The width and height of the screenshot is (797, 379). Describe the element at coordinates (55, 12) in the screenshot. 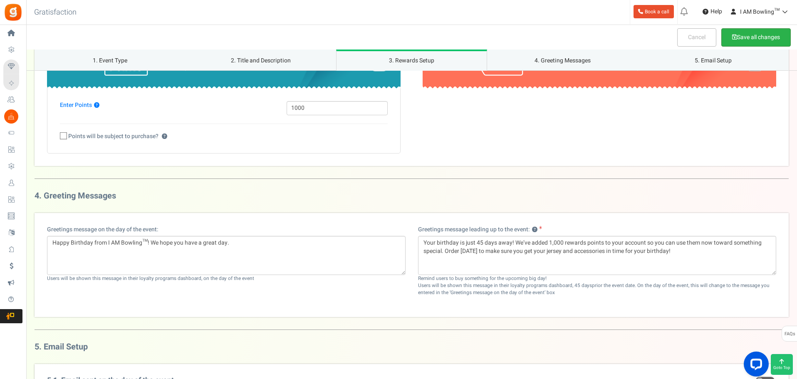

I see `h3: Gratisfaction` at that location.